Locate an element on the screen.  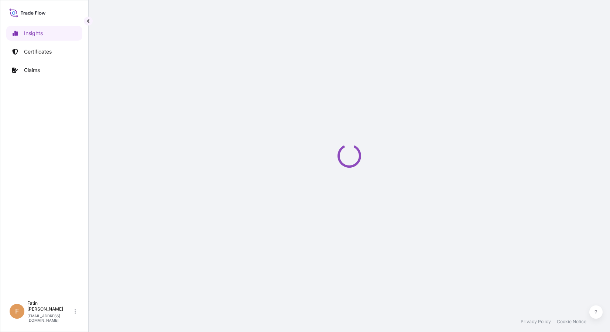
p: Certificates is located at coordinates (38, 52).